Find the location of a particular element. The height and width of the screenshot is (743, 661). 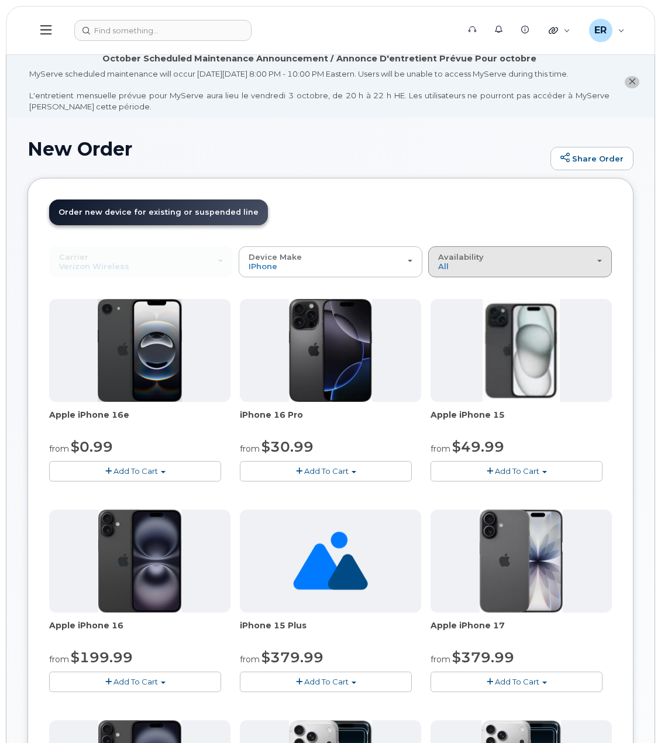

span: iPhone 15 Plus is located at coordinates (330, 631).